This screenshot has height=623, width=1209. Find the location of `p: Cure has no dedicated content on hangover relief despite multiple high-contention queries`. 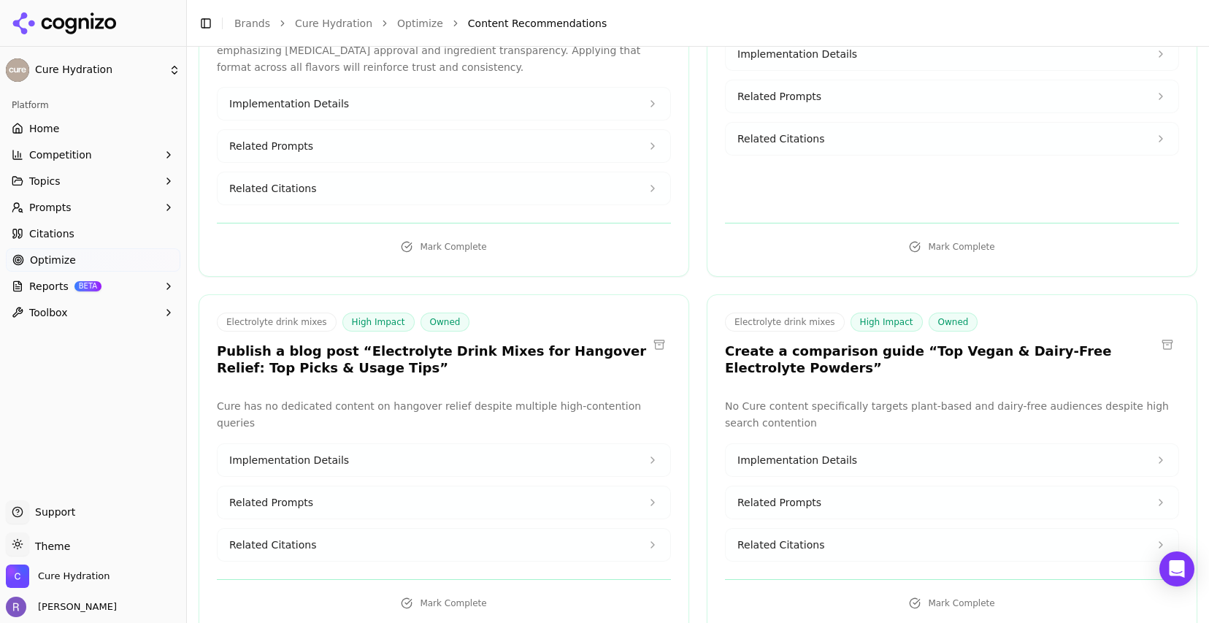

p: Cure has no dedicated content on hangover relief despite multiple high-contention queries is located at coordinates (444, 415).